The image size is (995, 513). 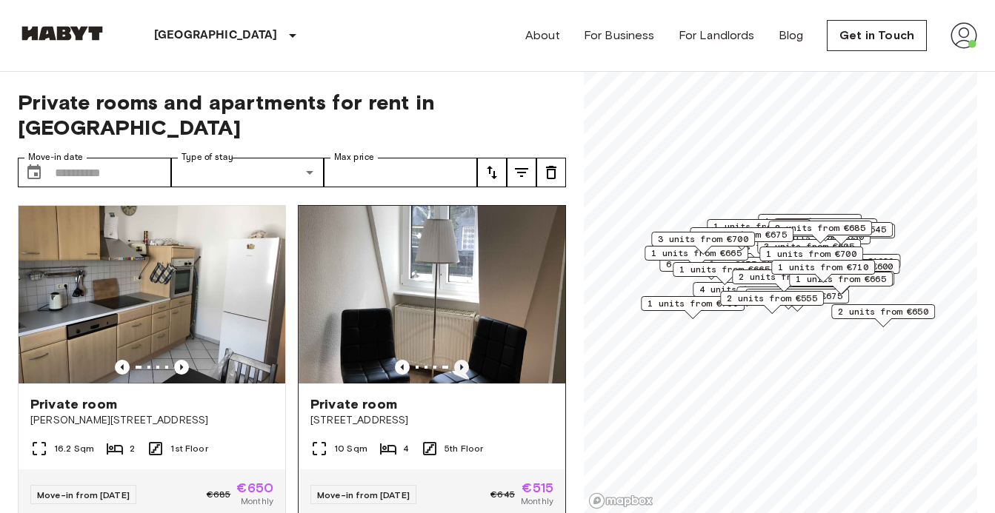 What do you see at coordinates (62, 33) in the screenshot?
I see `img: Habyt` at bounding box center [62, 33].